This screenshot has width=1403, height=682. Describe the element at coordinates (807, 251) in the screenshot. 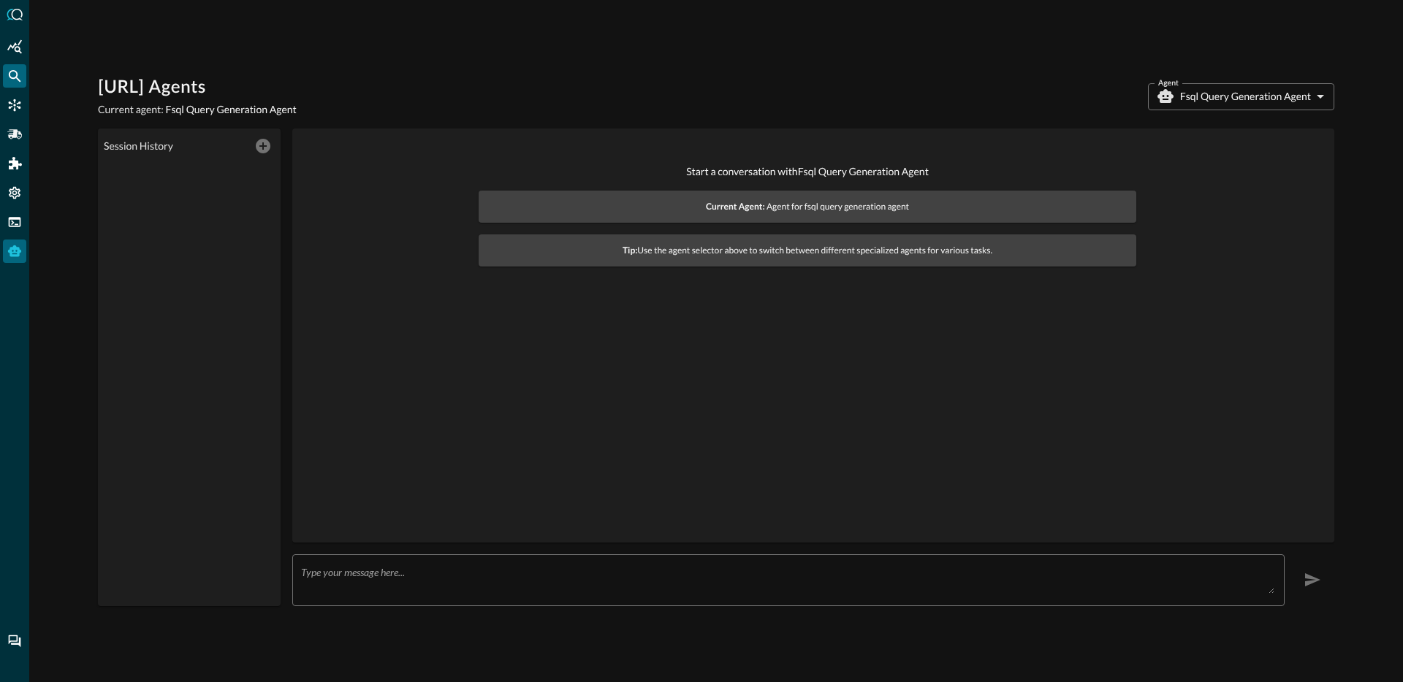

I see `span: Use the agent selector above to switch between different specialized agents for various tasks.` at that location.